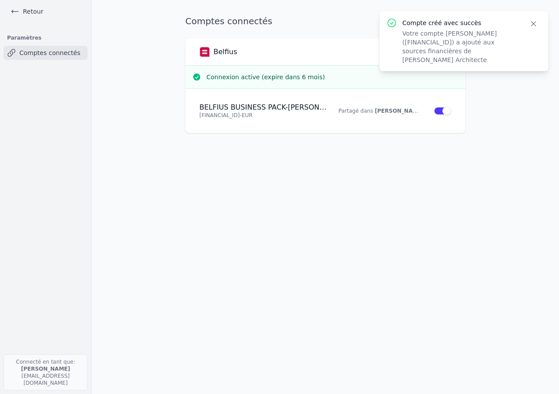 The height and width of the screenshot is (394, 559). Describe the element at coordinates (27, 11) in the screenshot. I see `a: Retour` at that location.